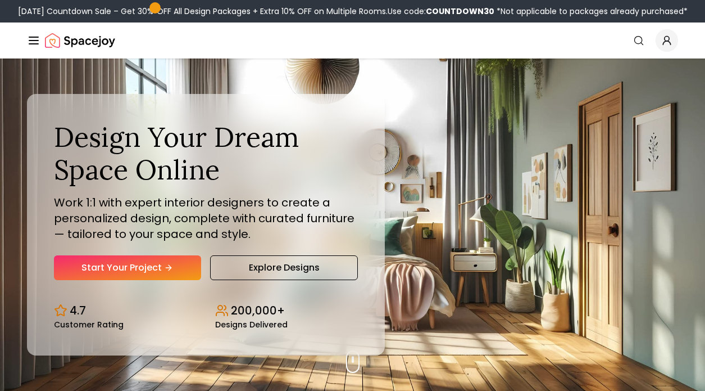  I want to click on small: Customer Rating, so click(89, 324).